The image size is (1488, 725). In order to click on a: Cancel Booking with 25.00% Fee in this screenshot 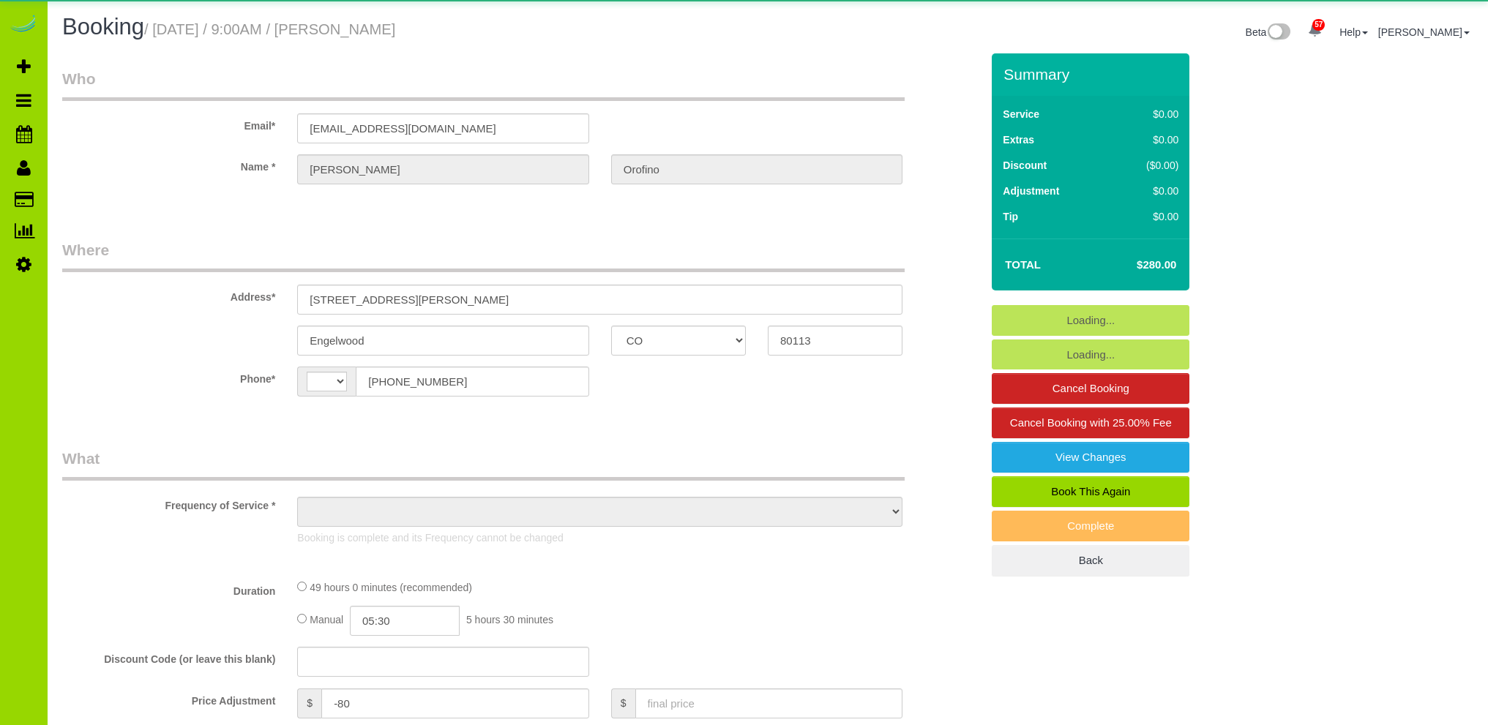, I will do `click(1091, 423)`.